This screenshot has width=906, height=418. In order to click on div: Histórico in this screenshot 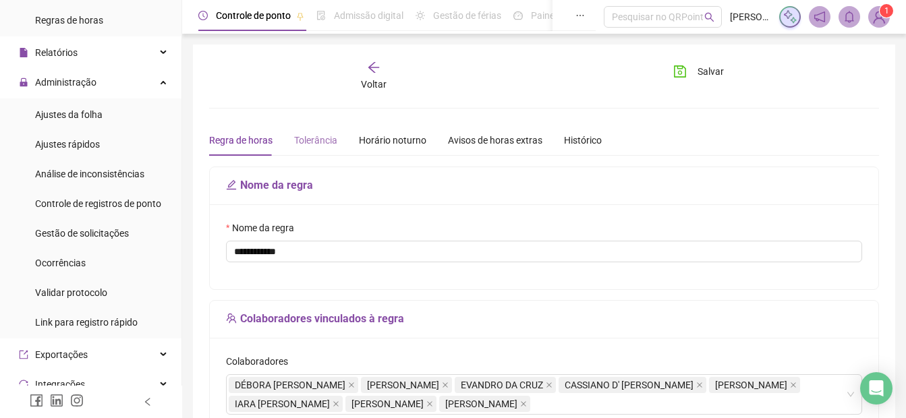, I will do `click(583, 140)`.